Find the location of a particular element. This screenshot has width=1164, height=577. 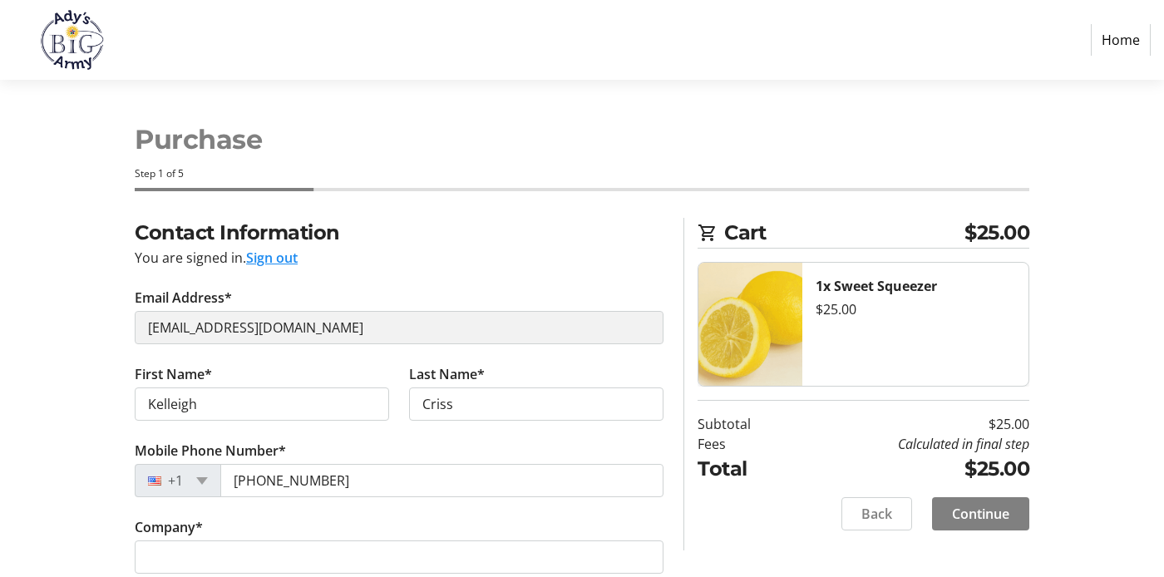

button: Continue is located at coordinates (980, 514).